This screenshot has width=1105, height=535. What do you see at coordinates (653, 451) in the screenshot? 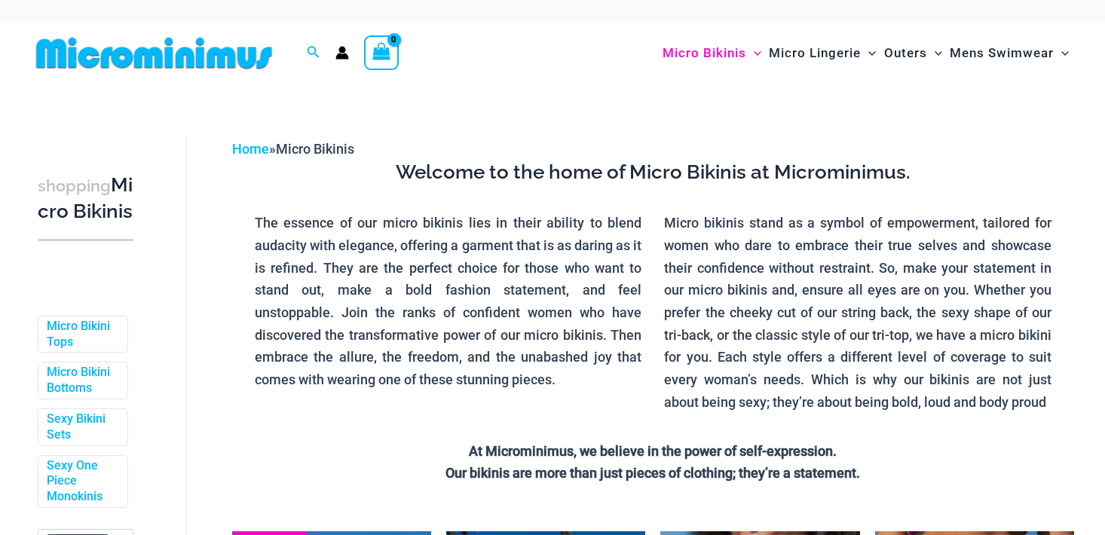
I see `strong: At Microminimus, we believe in the power of self-expression.` at bounding box center [653, 451].